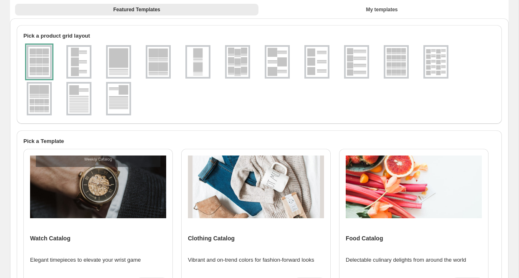 The image size is (519, 278). What do you see at coordinates (277, 62) in the screenshot?
I see `img: g1x3v2` at bounding box center [277, 62].